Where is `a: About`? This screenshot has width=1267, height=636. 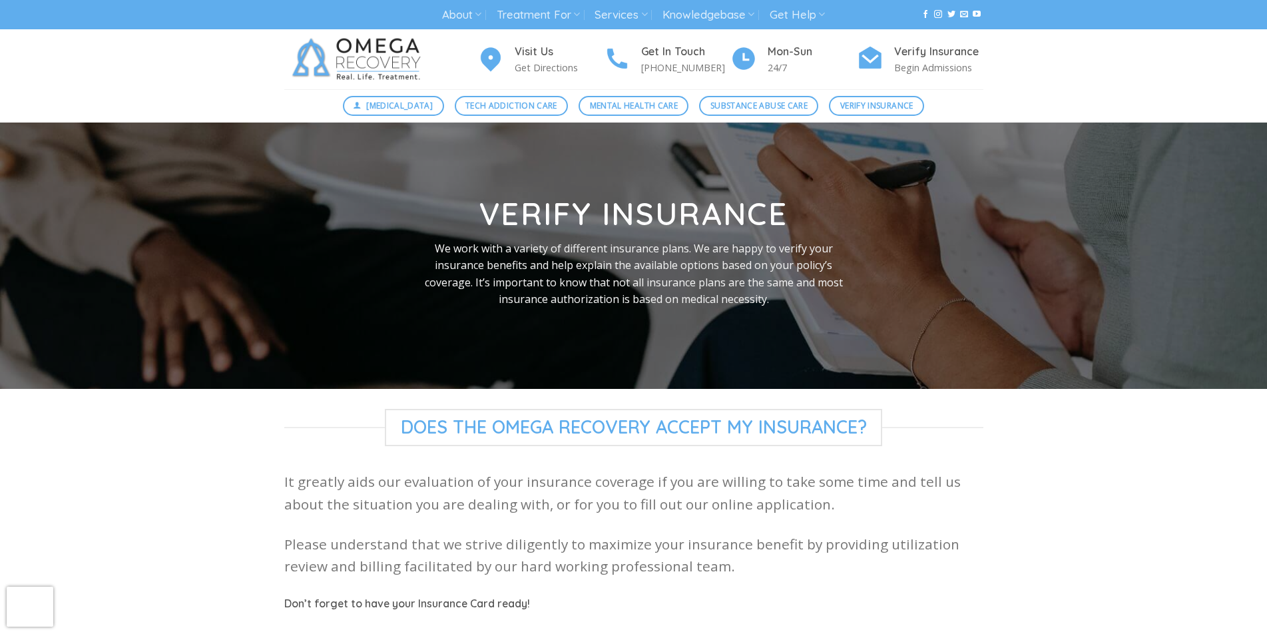 a: About is located at coordinates (461, 15).